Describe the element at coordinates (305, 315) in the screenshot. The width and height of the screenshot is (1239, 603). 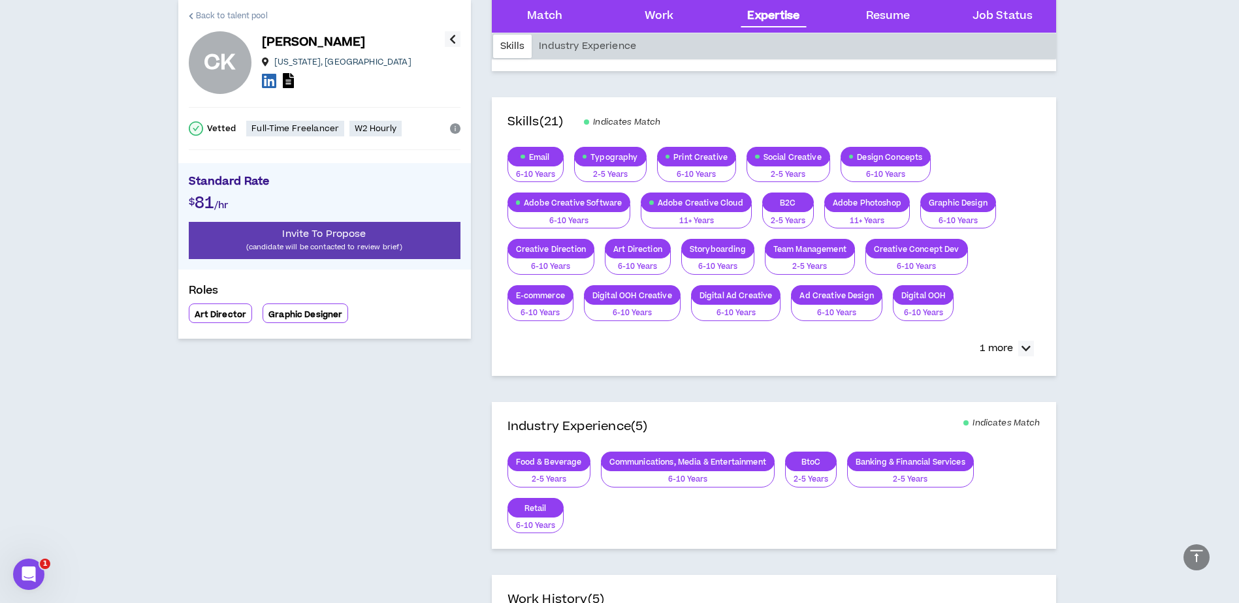
I see `p: Graphic Designer` at that location.